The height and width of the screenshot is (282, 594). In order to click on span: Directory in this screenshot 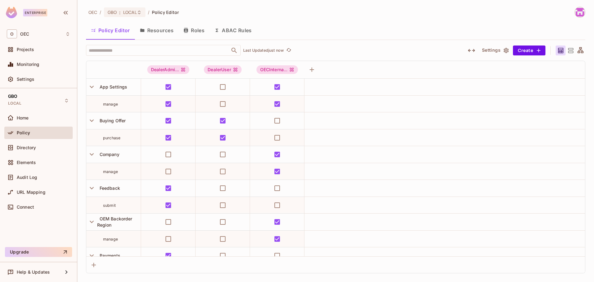, I will do `click(26, 148)`.